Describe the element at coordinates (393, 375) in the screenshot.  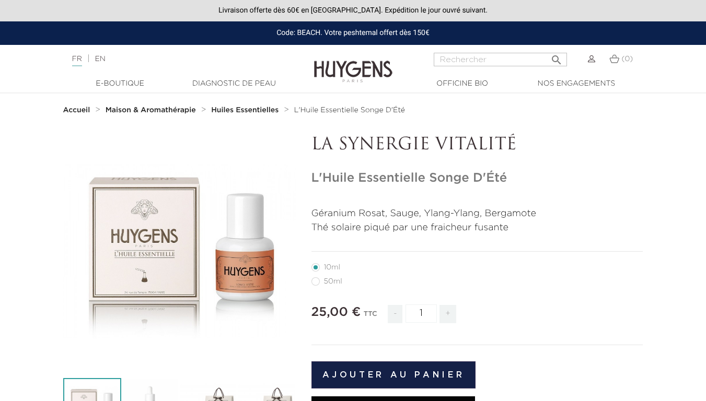
I see `button: Ajouter au panier` at that location.